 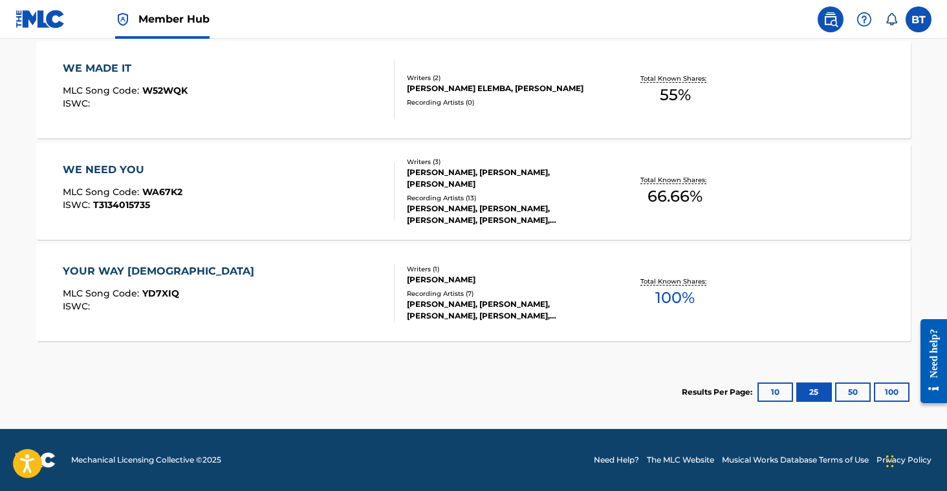 I want to click on span: Mechanical Licensing Collective © 2025, so click(x=146, y=460).